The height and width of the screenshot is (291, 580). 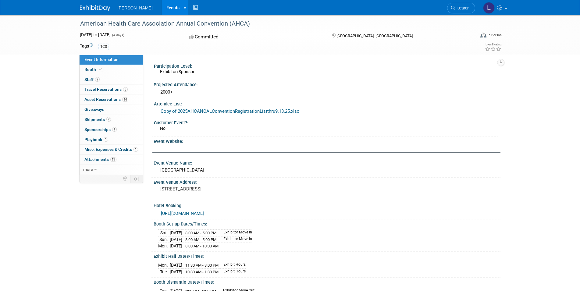 What do you see at coordinates (111, 70) in the screenshot?
I see `a: Booth` at bounding box center [111, 70].